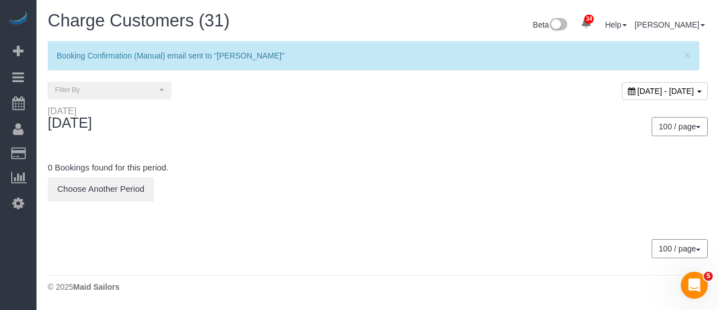 This screenshot has width=719, height=310. What do you see at coordinates (139, 20) in the screenshot?
I see `span: Charge Customers (31)` at bounding box center [139, 20].